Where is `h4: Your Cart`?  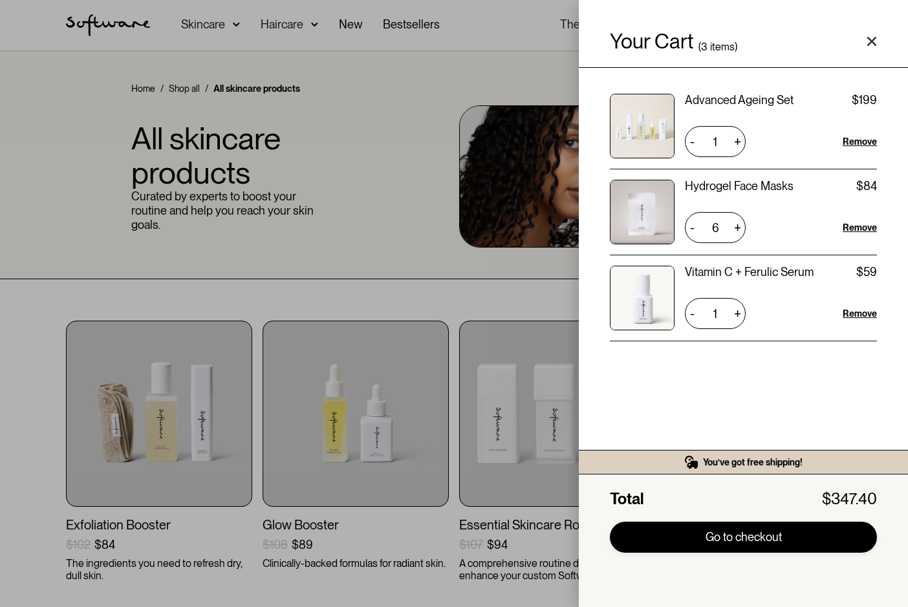 h4: Your Cart is located at coordinates (651, 41).